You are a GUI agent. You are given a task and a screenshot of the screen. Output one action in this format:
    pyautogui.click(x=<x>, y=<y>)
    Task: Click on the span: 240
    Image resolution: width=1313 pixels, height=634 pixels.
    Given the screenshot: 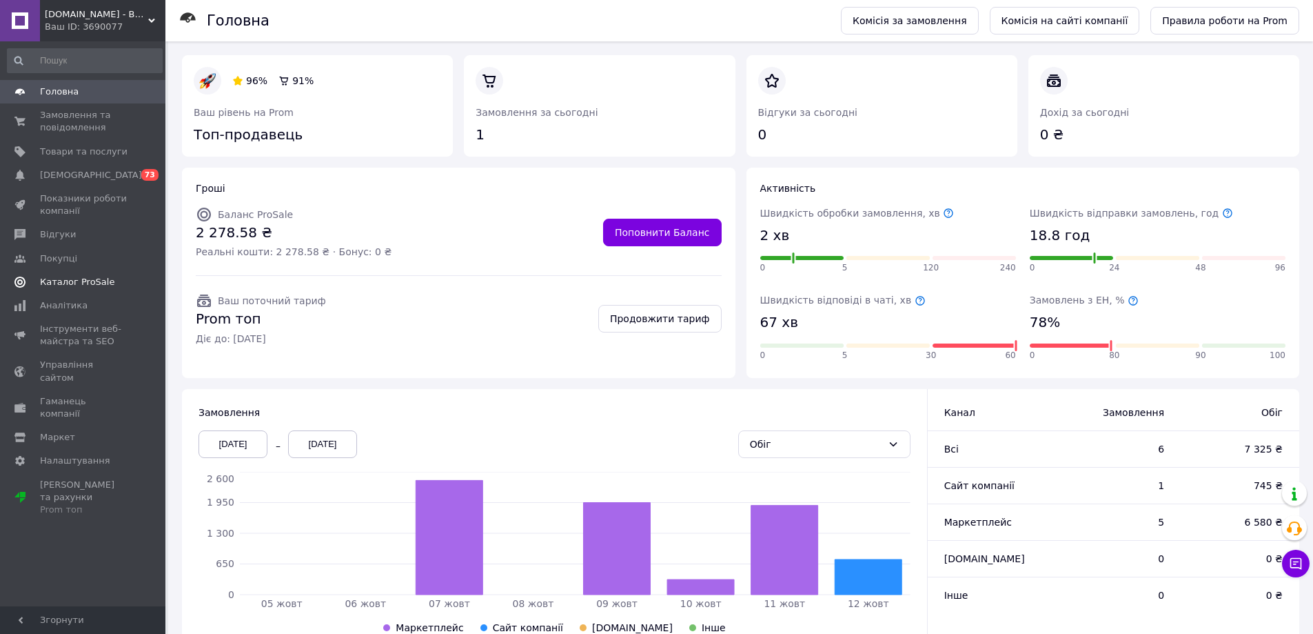 What is the action you would take?
    pyautogui.click(x=1008, y=267)
    